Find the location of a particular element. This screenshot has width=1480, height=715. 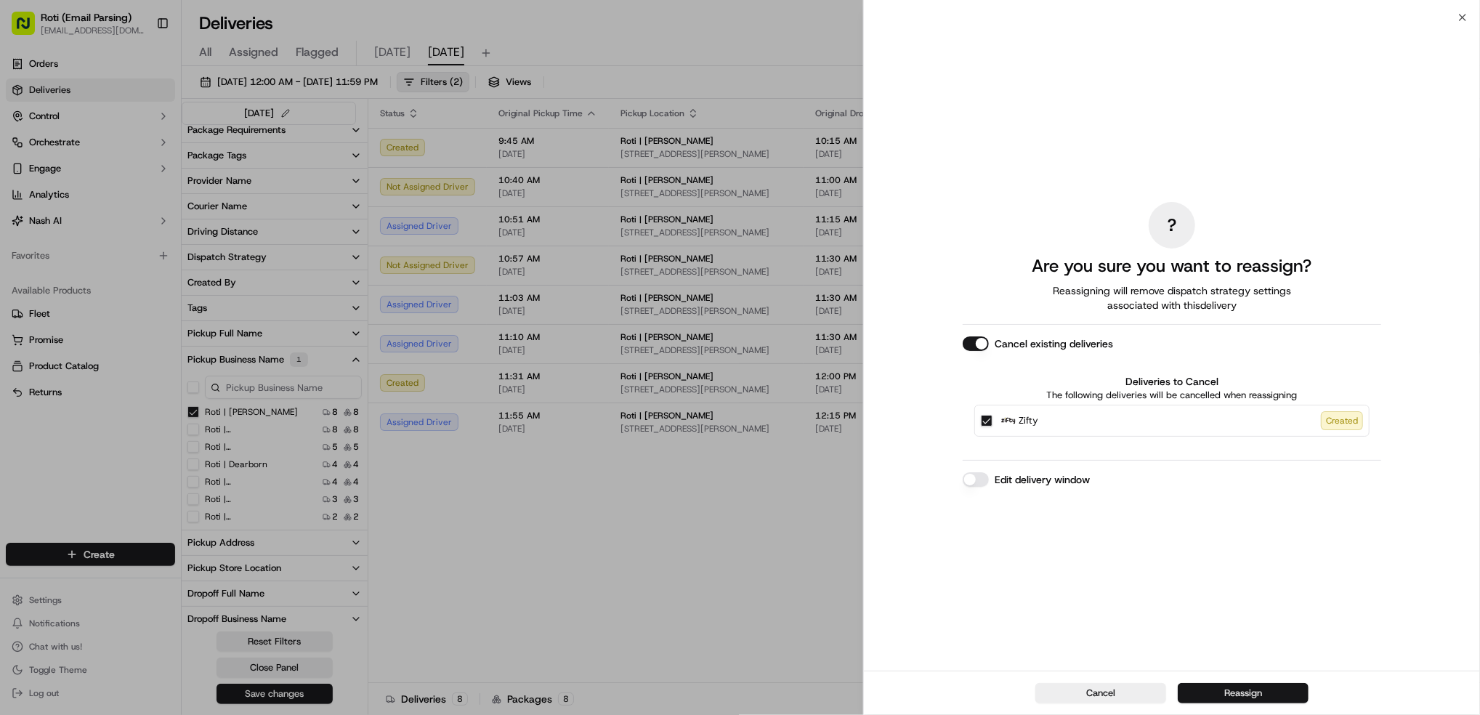

h2: Are you sure you want to reassign? is located at coordinates (1172, 266).